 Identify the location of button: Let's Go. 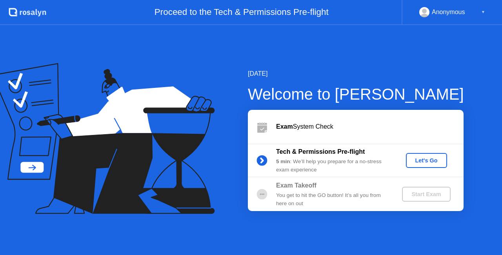
(426, 160).